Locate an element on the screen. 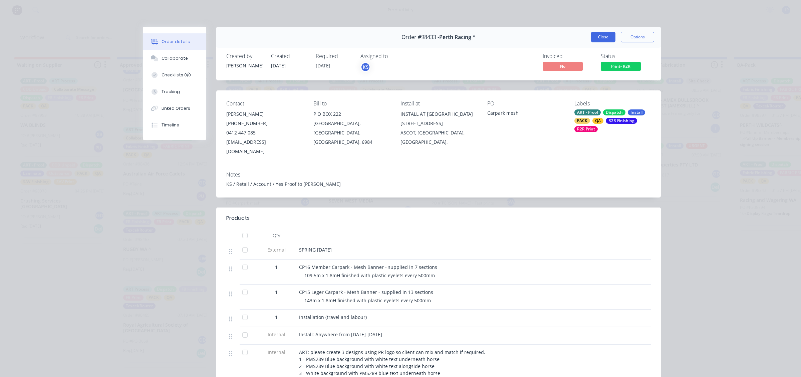 This screenshot has width=801, height=377. div: Dispatch is located at coordinates (614, 113).